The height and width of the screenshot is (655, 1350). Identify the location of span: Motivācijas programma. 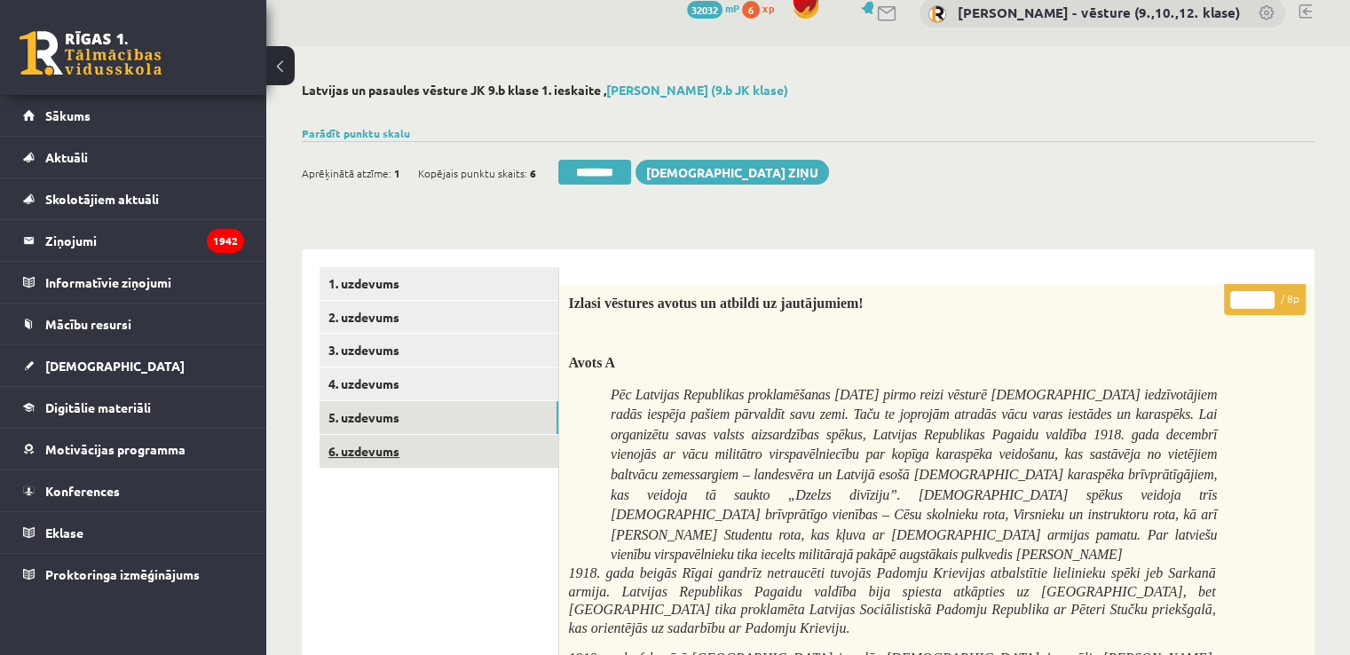
(115, 449).